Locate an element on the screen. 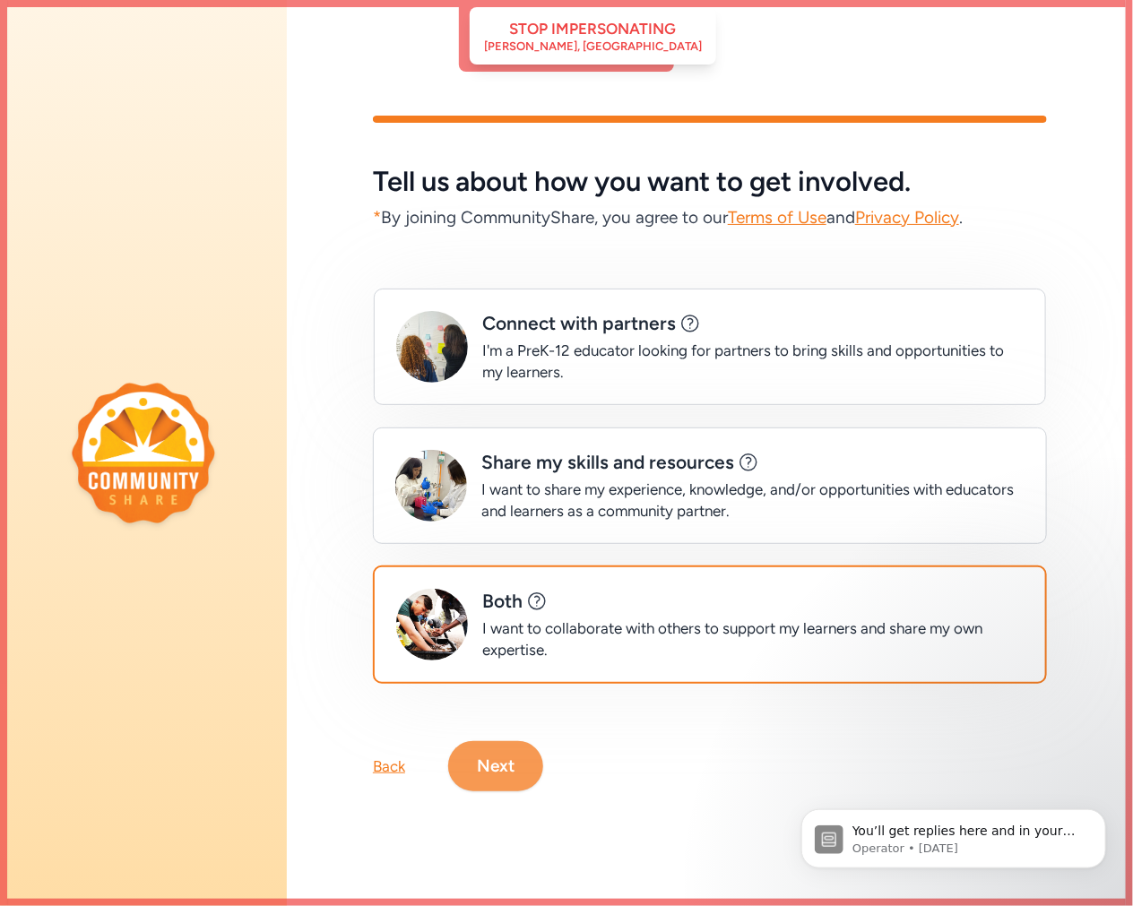  div: Connect with partners is located at coordinates (579, 324).